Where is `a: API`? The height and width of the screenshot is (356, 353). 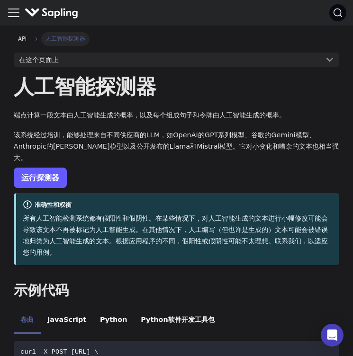
a: API is located at coordinates (22, 39).